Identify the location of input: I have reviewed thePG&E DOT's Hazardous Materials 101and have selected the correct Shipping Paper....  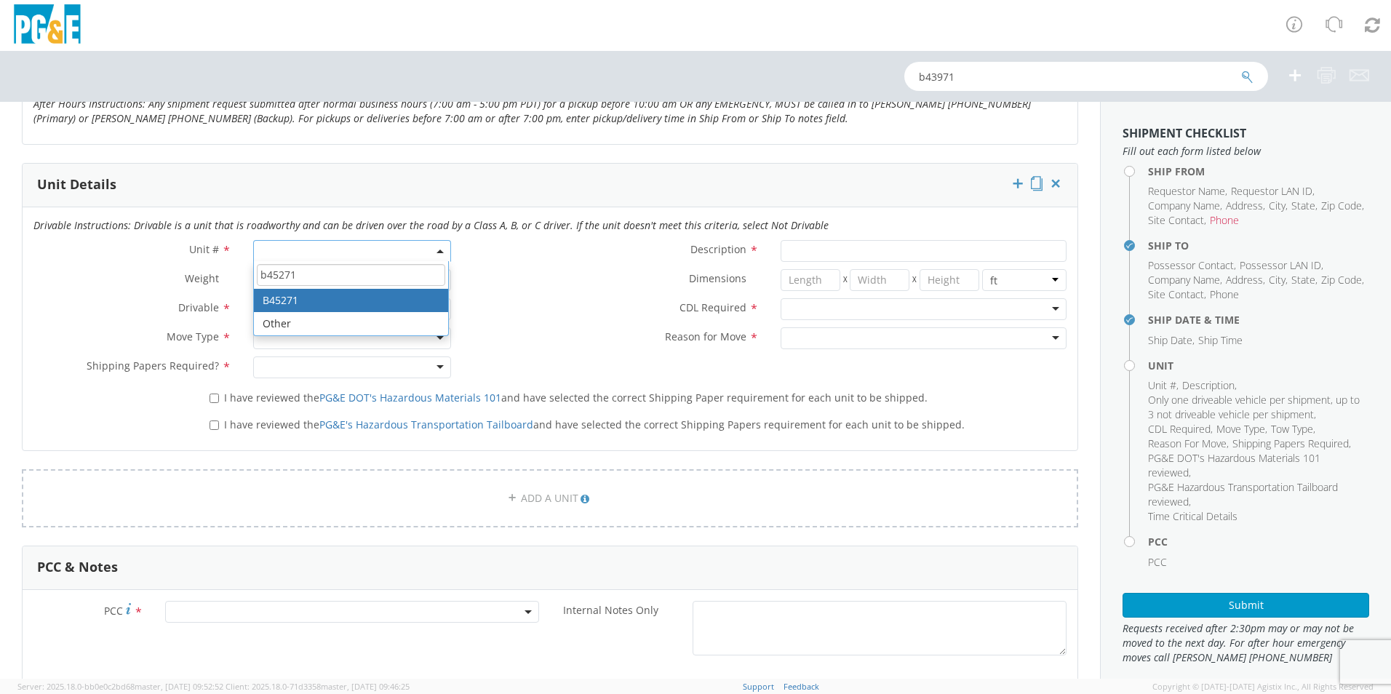
(214, 398).